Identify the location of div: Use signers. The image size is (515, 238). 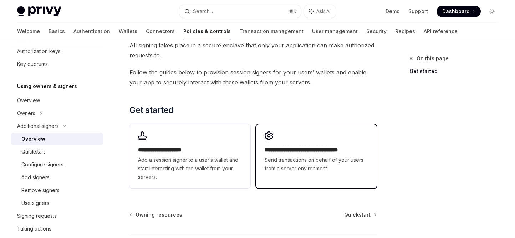
(35, 203).